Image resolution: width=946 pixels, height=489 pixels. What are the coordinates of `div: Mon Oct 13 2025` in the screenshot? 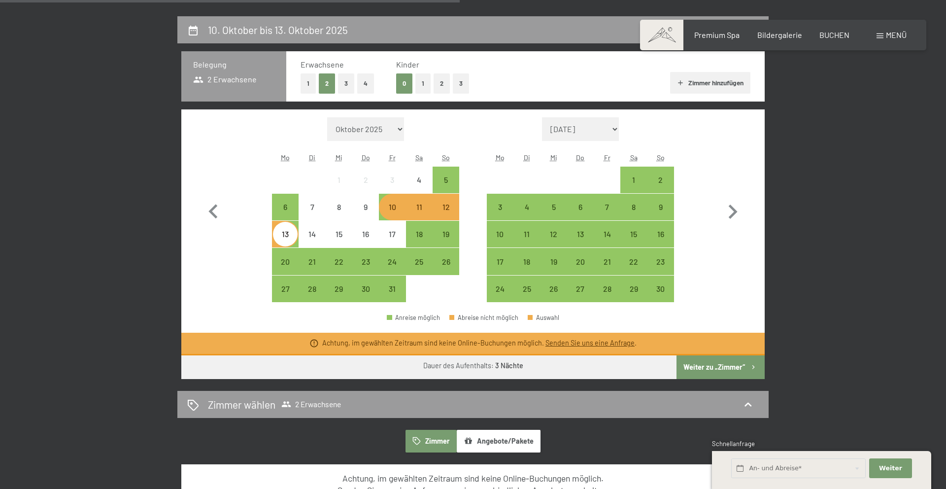 It's located at (285, 234).